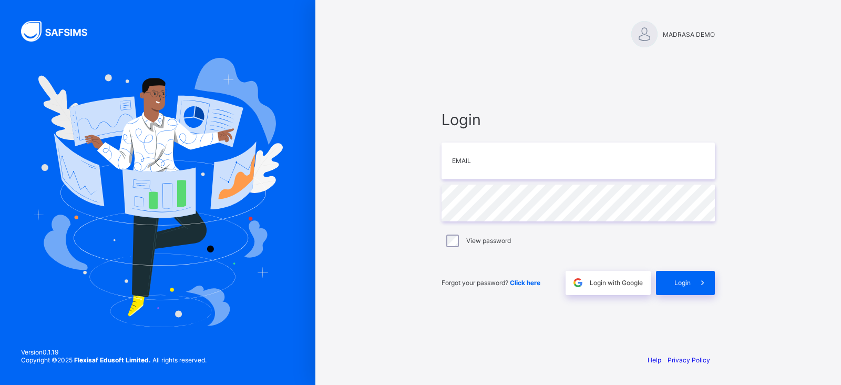 The image size is (841, 385). What do you see at coordinates (616, 282) in the screenshot?
I see `span: Login with Google` at bounding box center [616, 282].